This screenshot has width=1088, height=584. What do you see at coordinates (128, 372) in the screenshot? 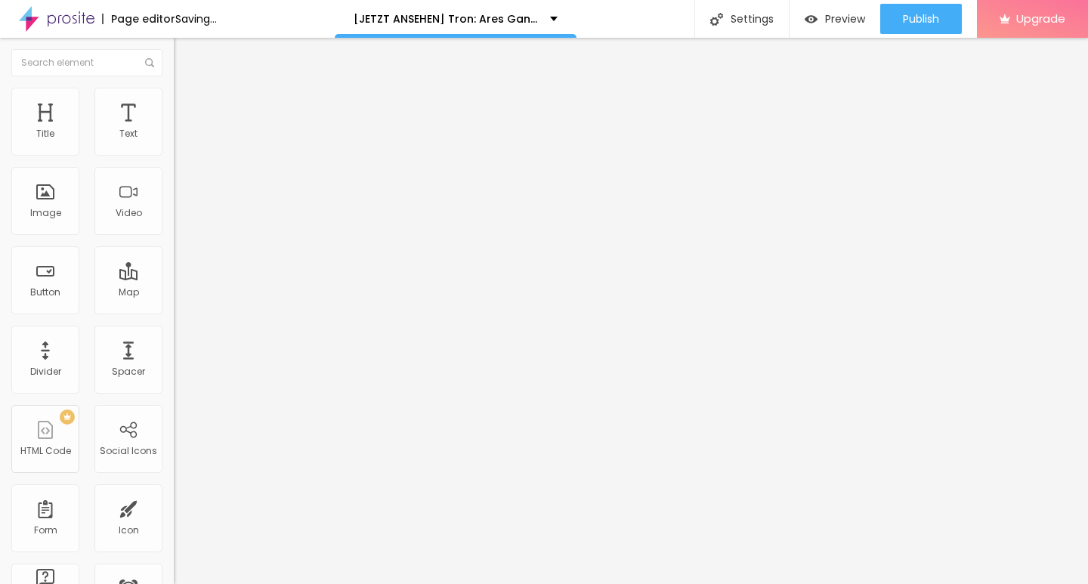
I see `div: Spacer` at bounding box center [128, 372].